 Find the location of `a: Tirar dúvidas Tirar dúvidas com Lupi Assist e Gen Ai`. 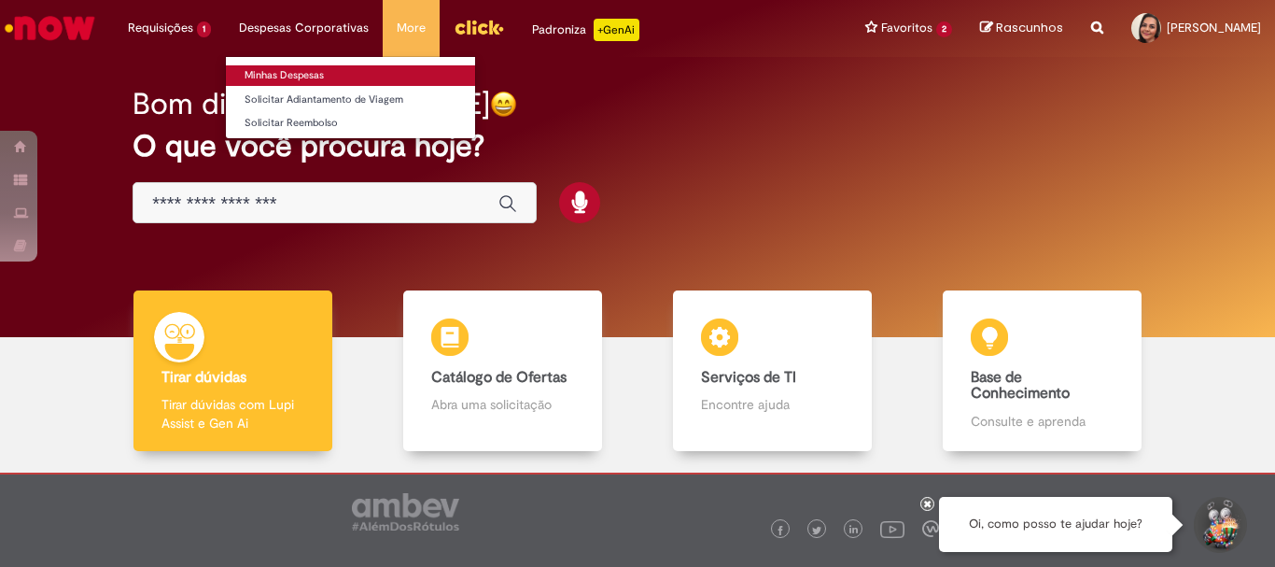

a: Tirar dúvidas Tirar dúvidas com Lupi Assist e Gen Ai is located at coordinates (232, 371).